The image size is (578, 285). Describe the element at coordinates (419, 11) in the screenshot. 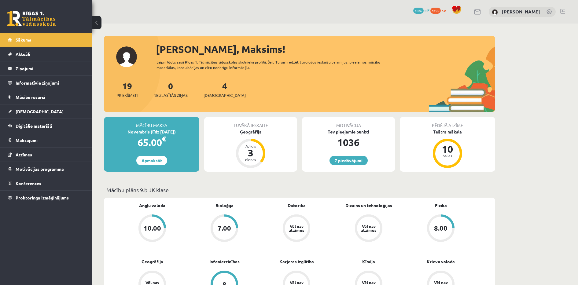

I see `span: 1036` at that location.